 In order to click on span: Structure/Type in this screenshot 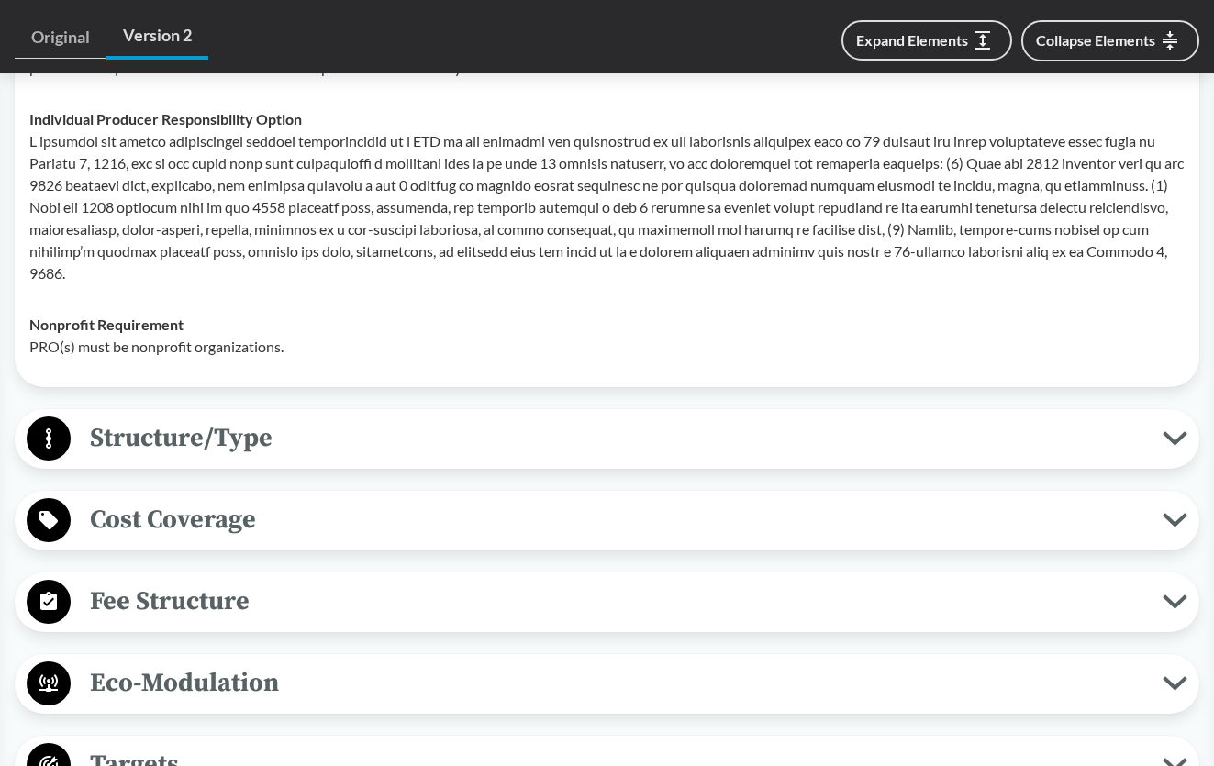, I will do `click(617, 438)`.